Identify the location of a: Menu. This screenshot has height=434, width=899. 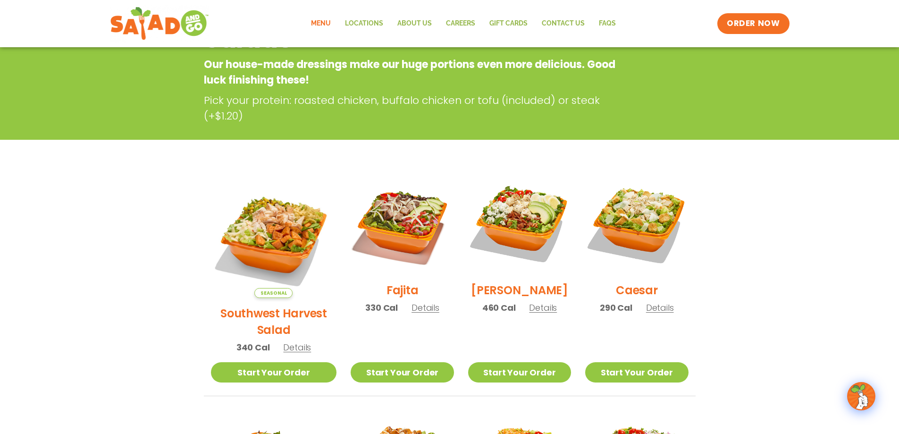
(321, 24).